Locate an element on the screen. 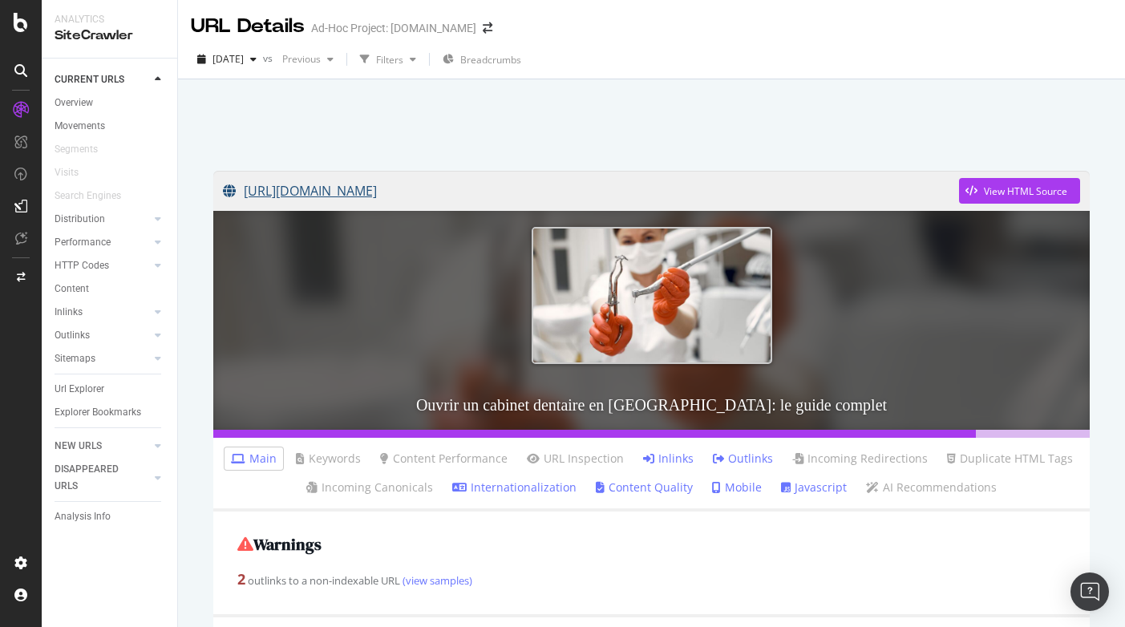 The image size is (1125, 627). a: Mobile is located at coordinates (737, 488).